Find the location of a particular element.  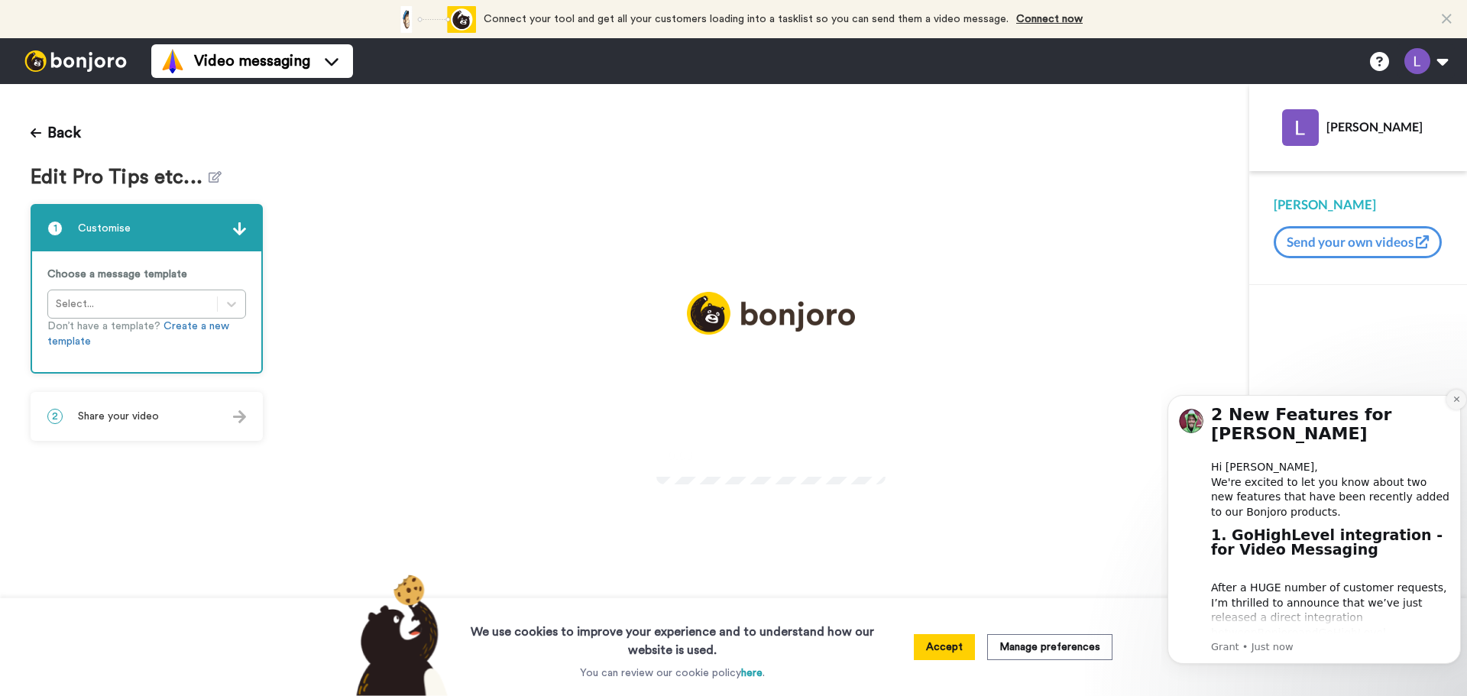

h3: We use cookies to improve your experience and to understand how our website is used. is located at coordinates (672, 637).